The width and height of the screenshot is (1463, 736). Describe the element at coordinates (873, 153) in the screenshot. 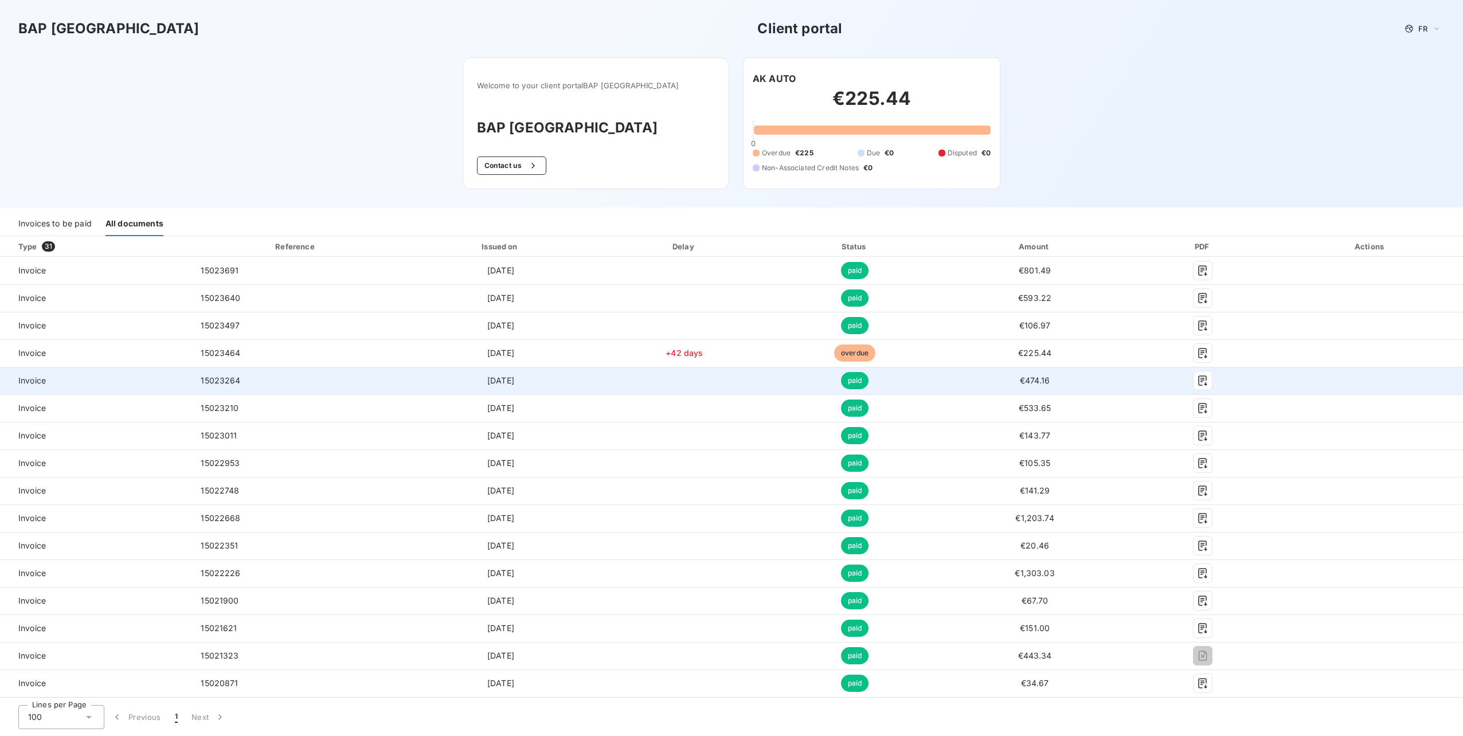

I see `span: Due` at that location.